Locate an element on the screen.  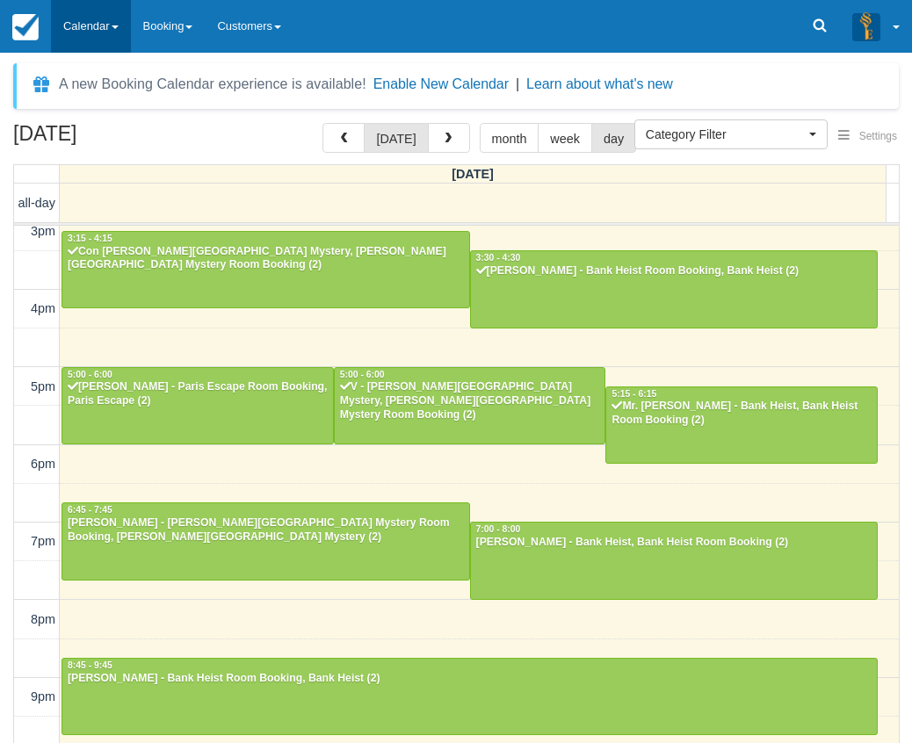
span: 7:00 - 8:00 is located at coordinates (498, 529).